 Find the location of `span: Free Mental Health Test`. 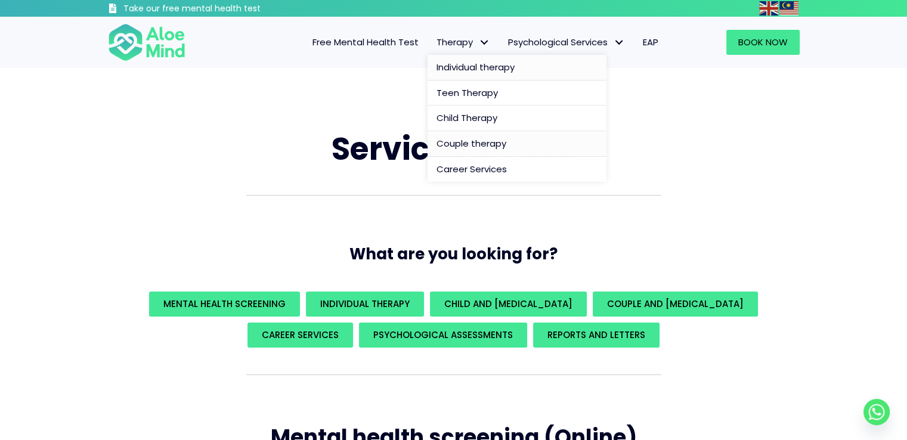

span: Free Mental Health Test is located at coordinates (366, 42).